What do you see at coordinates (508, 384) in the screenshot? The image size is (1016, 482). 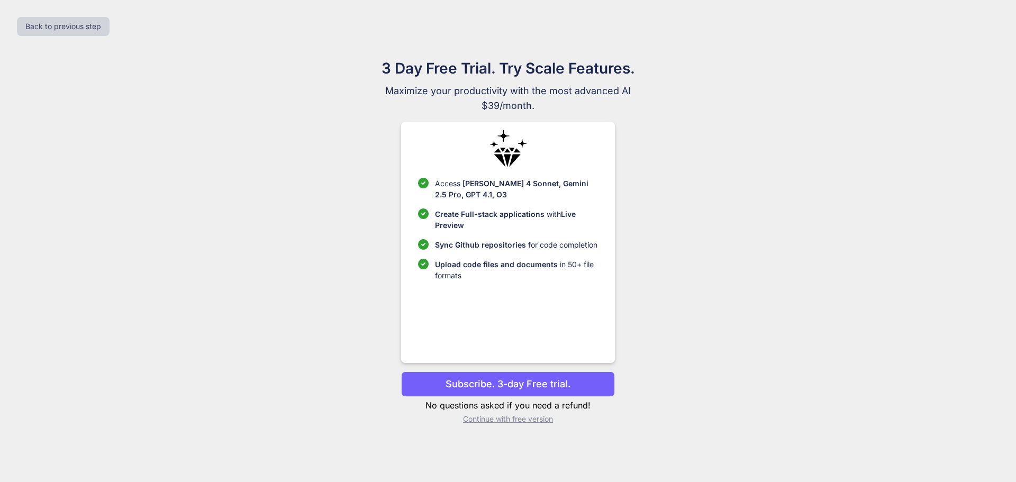 I see `p: Subscribe. 3-day Free trial.` at bounding box center [508, 384].